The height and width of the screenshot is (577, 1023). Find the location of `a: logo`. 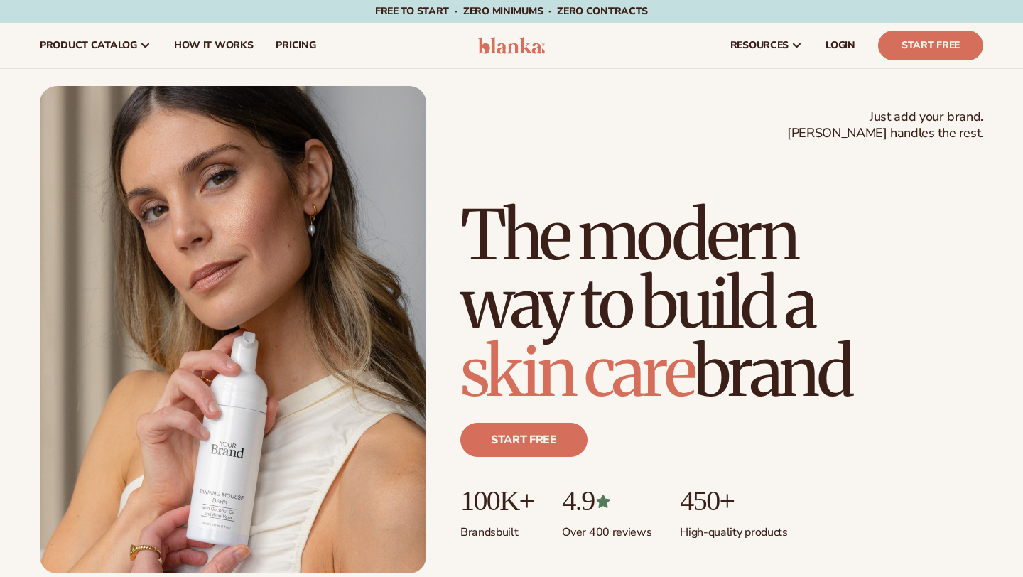

a: logo is located at coordinates (511, 45).